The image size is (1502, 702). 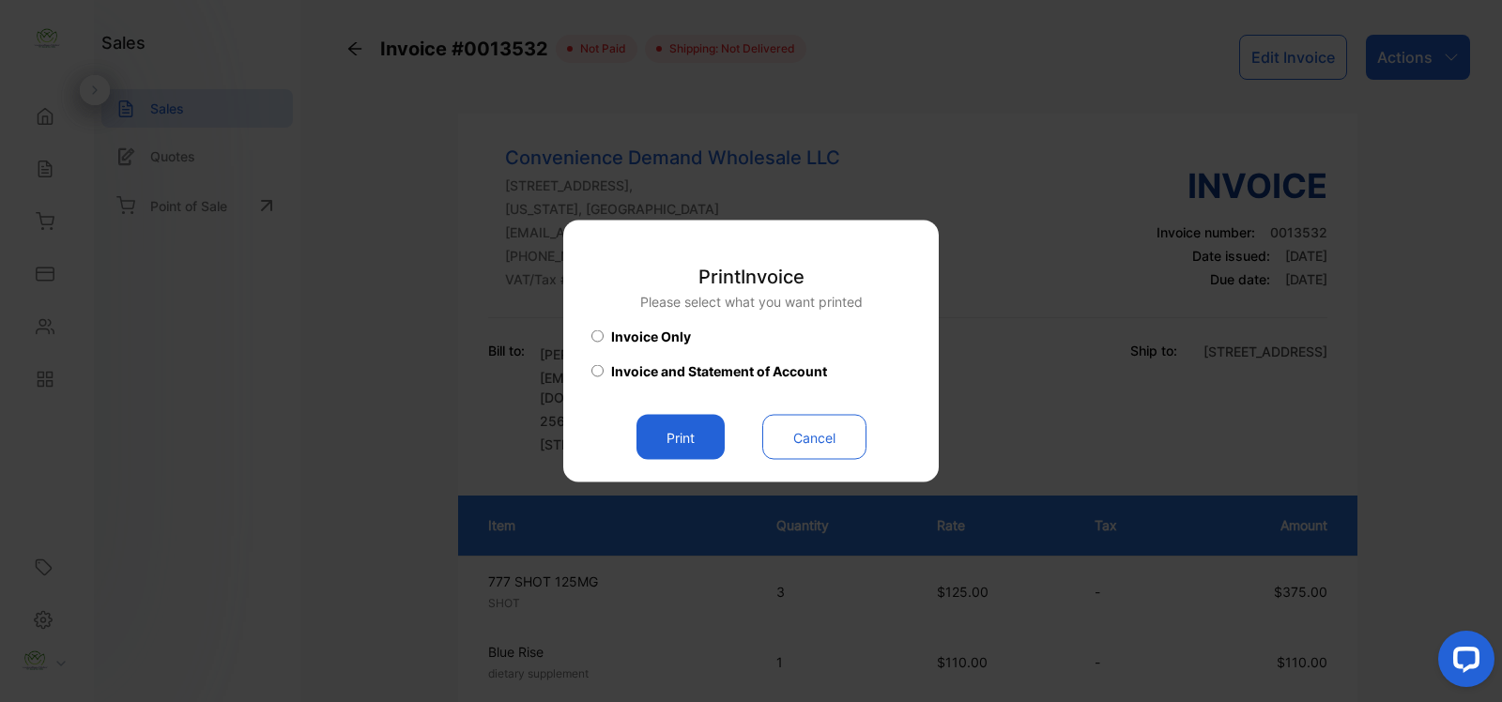 What do you see at coordinates (681, 438) in the screenshot?
I see `button: Print` at bounding box center [681, 438].